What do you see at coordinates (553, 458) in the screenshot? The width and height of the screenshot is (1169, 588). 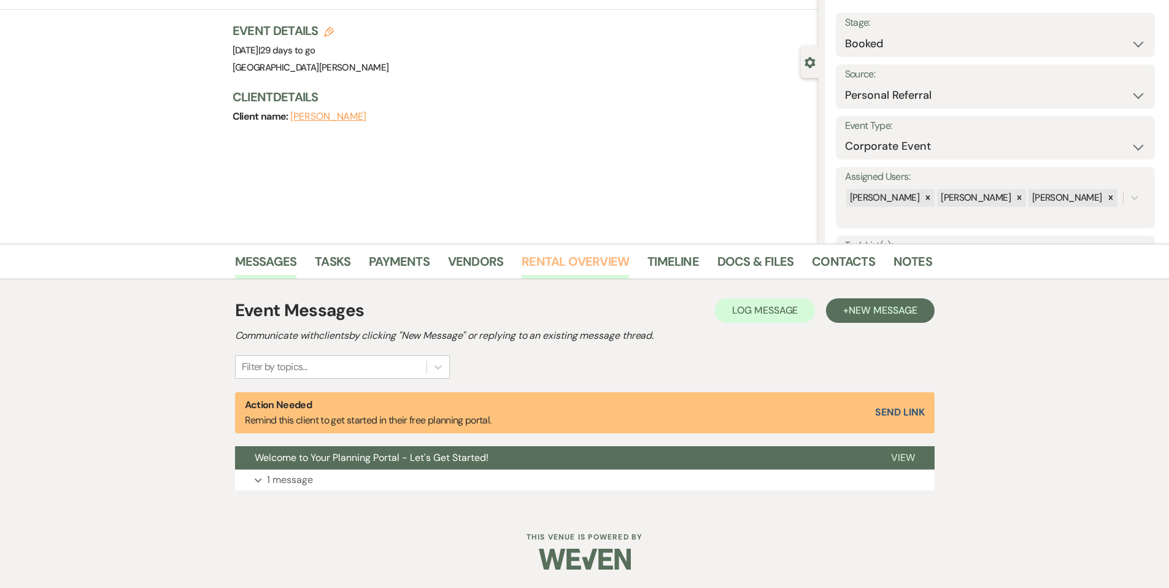 I see `button: Welcome to Your Planning Portal - Let's Get Started!` at bounding box center [553, 458].